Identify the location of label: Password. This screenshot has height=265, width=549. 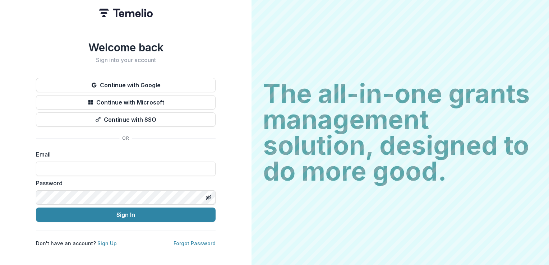
(124, 183).